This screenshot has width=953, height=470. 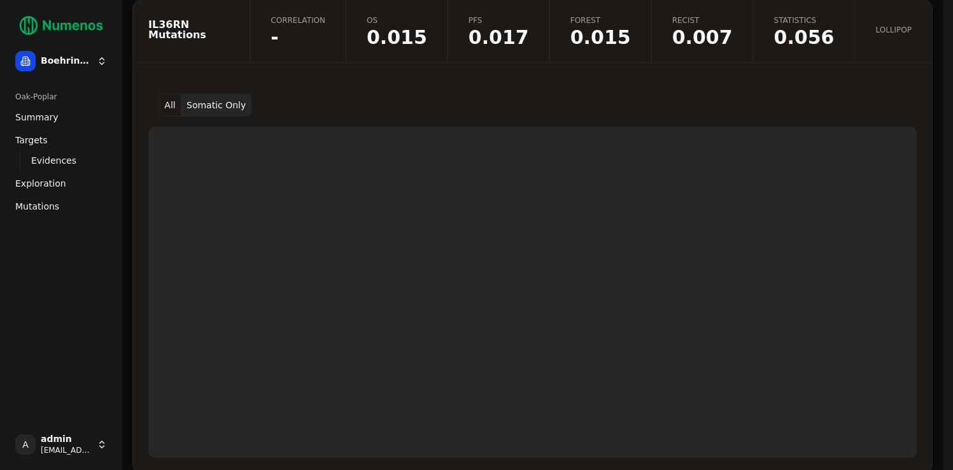 I want to click on span: 0.056, so click(x=804, y=38).